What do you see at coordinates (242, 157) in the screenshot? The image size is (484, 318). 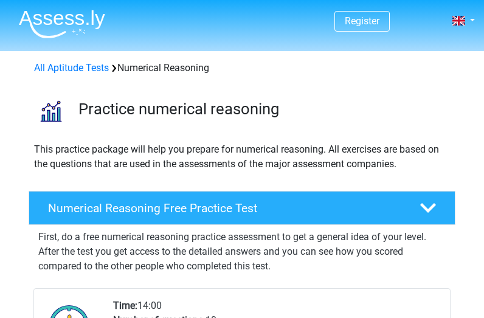 I see `p: This practice package will help you prepare for numerical reasoning. All exercises are based on t...` at bounding box center [242, 157].